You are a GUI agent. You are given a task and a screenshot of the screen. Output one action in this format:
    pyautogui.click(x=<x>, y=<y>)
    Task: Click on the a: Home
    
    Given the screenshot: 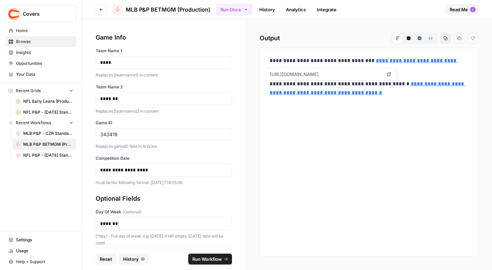 What is the action you would take?
    pyautogui.click(x=41, y=31)
    